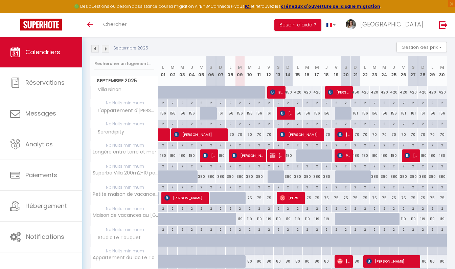  What do you see at coordinates (423, 67) in the screenshot?
I see `abbr: D` at bounding box center [423, 67].